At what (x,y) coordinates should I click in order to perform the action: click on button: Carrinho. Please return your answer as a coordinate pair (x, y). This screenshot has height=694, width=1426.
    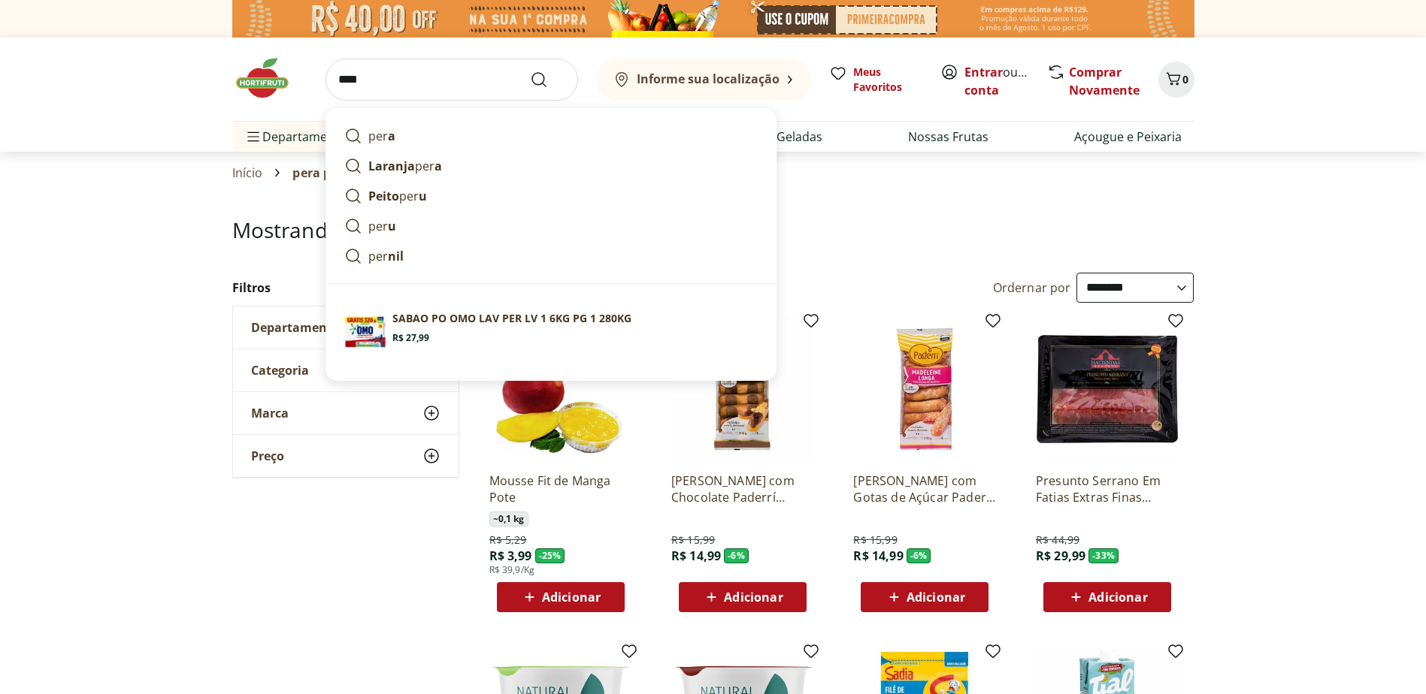
    Looking at the image, I should click on (1176, 80).